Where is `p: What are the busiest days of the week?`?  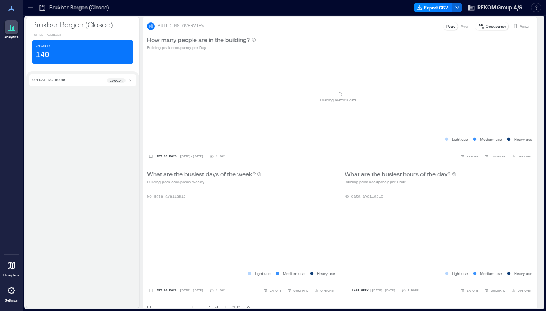
p: What are the busiest days of the week? is located at coordinates (201, 174).